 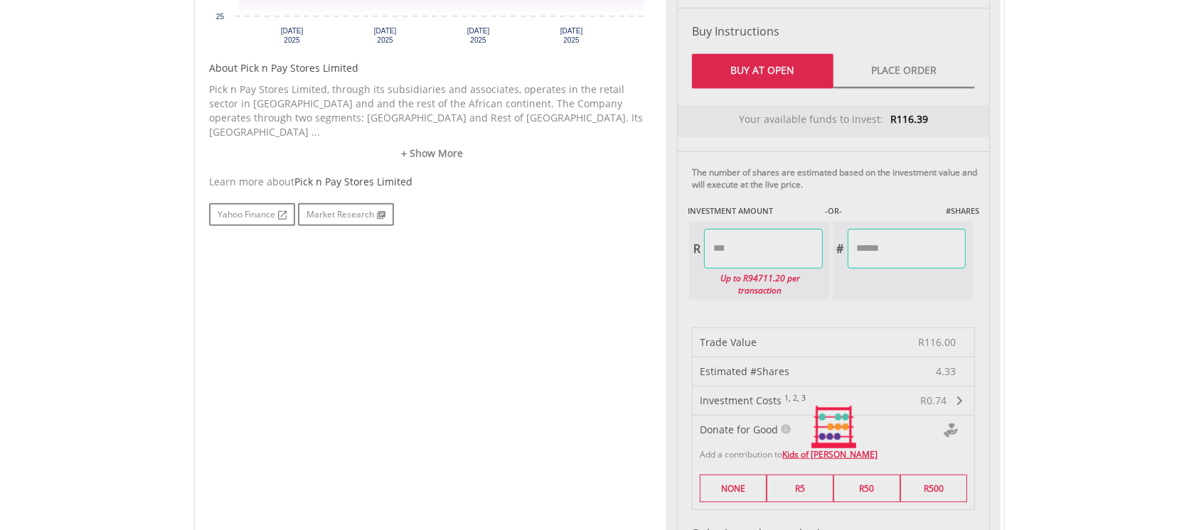 I want to click on div: Learn more about, so click(x=432, y=182).